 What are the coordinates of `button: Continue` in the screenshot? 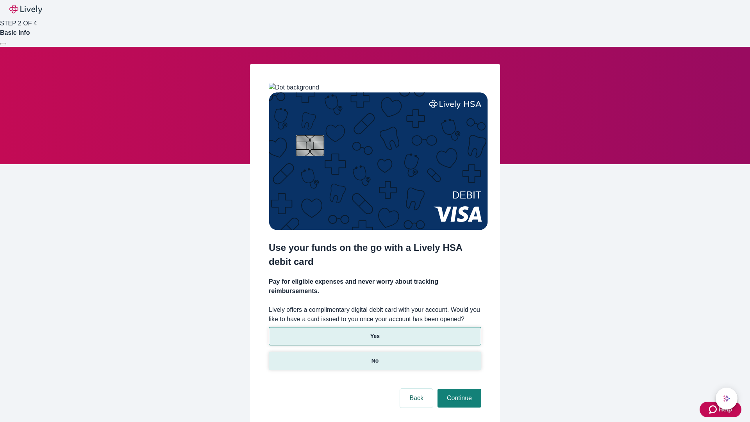 It's located at (459, 398).